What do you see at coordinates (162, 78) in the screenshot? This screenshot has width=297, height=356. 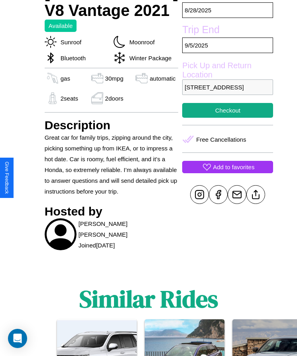 I see `p: automatic` at bounding box center [162, 78].